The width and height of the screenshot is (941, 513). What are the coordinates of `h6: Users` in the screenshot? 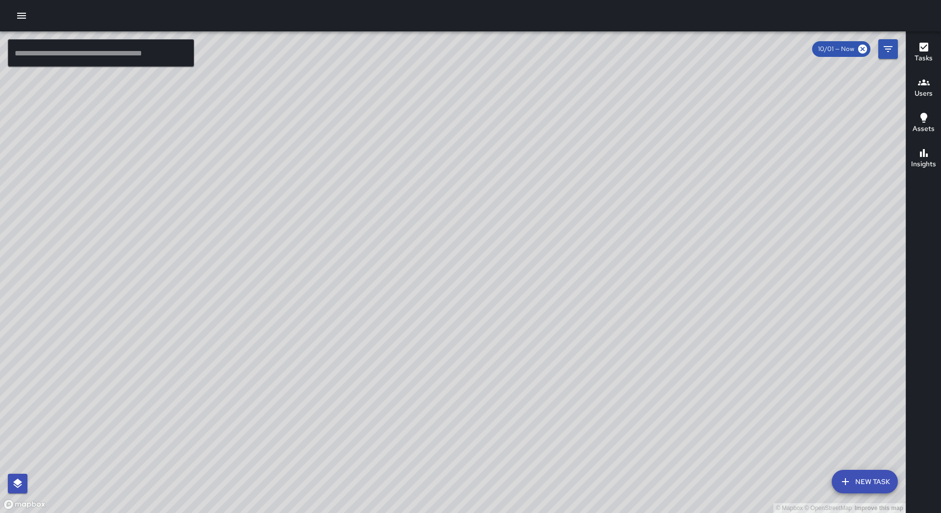 It's located at (923, 94).